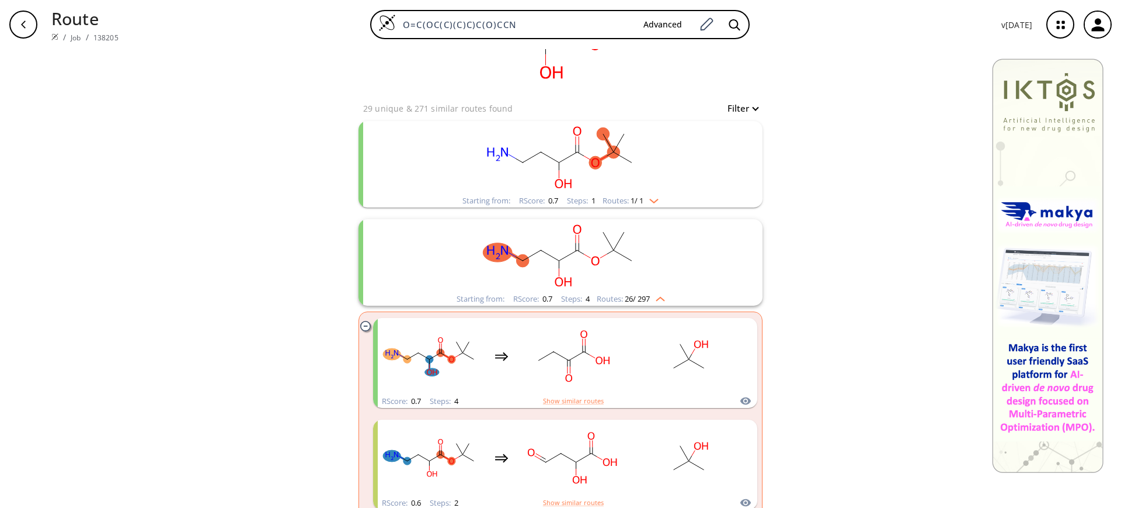  What do you see at coordinates (85, 18) in the screenshot?
I see `p: Route` at bounding box center [85, 18].